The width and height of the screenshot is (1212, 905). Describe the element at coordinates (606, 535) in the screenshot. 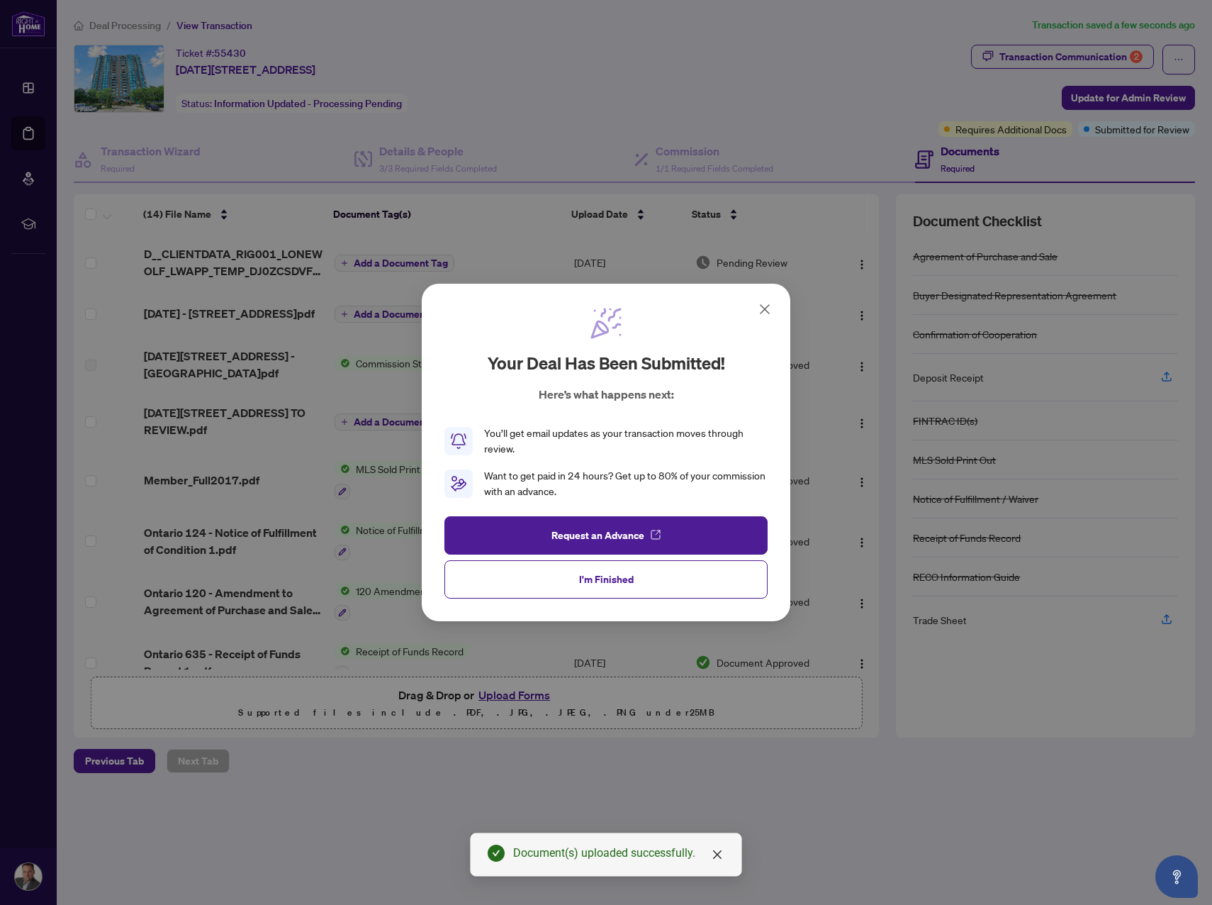

I see `button: Request an Advance` at that location.